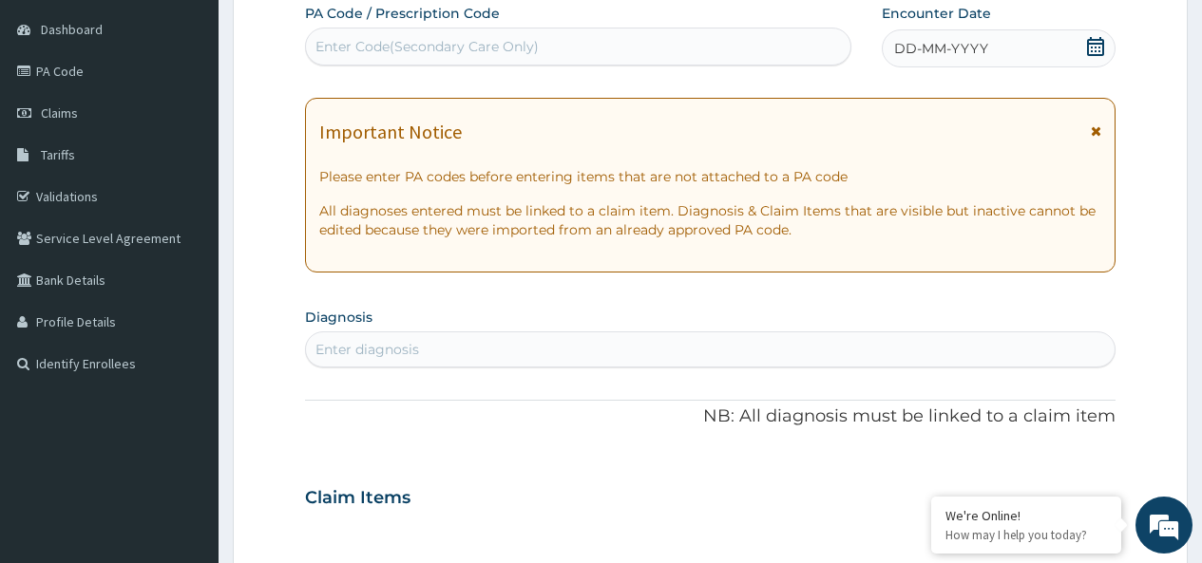  Describe the element at coordinates (402, 13) in the screenshot. I see `label: PA Code / Prescription Code` at that location.